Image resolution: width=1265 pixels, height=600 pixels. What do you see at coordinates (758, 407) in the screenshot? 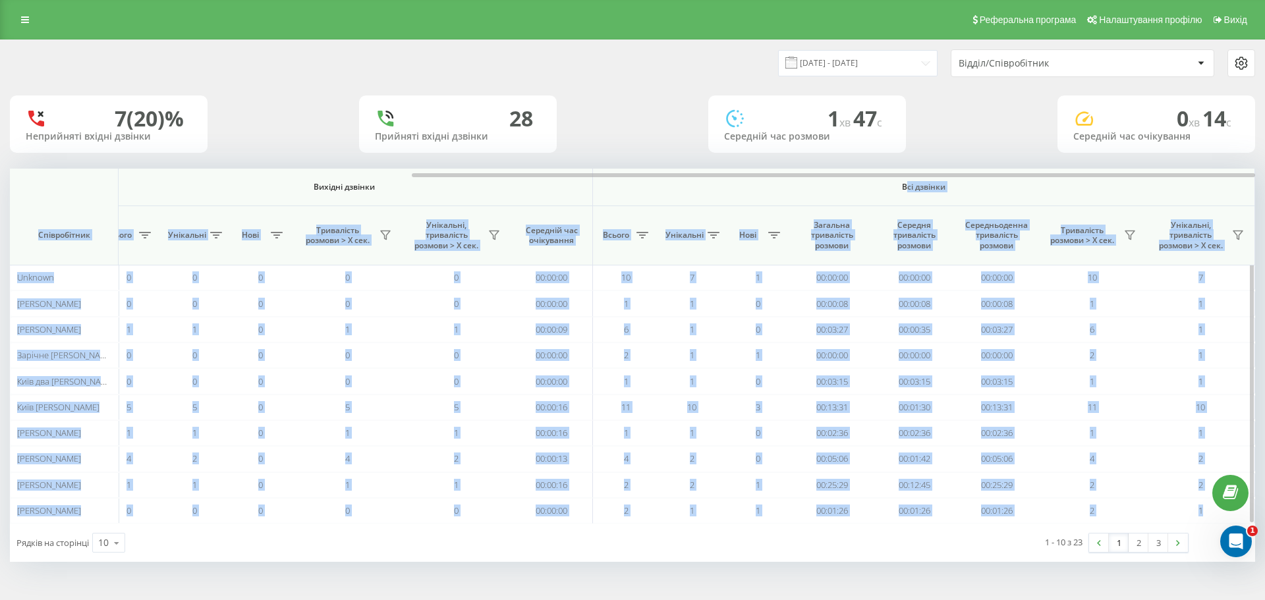
I see `span: 3` at bounding box center [758, 407].